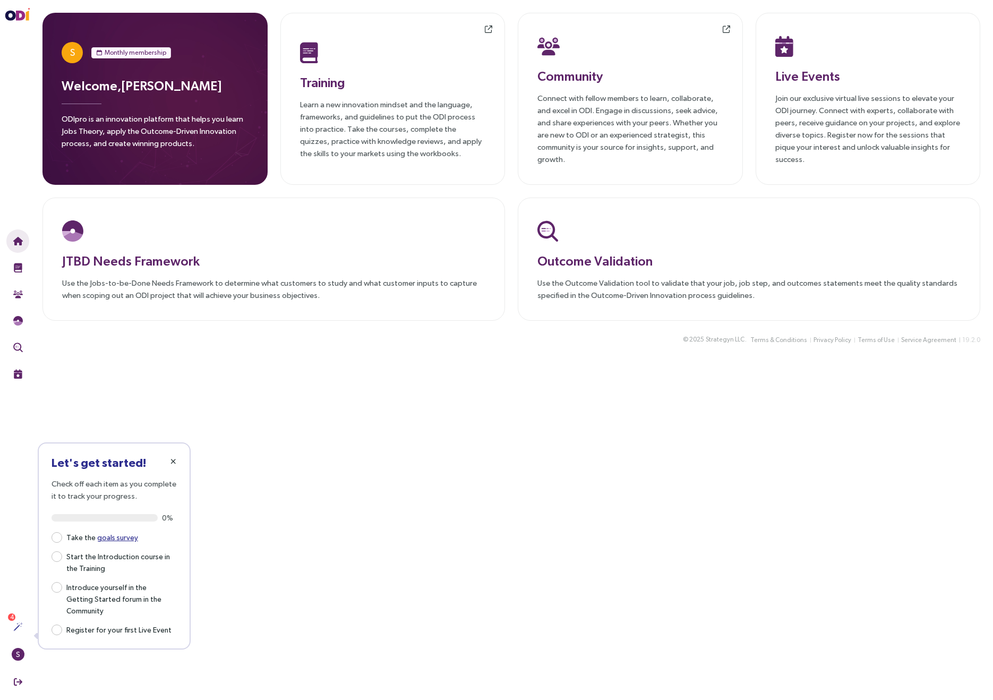 Image resolution: width=993 pixels, height=700 pixels. I want to click on span: 0%, so click(169, 518).